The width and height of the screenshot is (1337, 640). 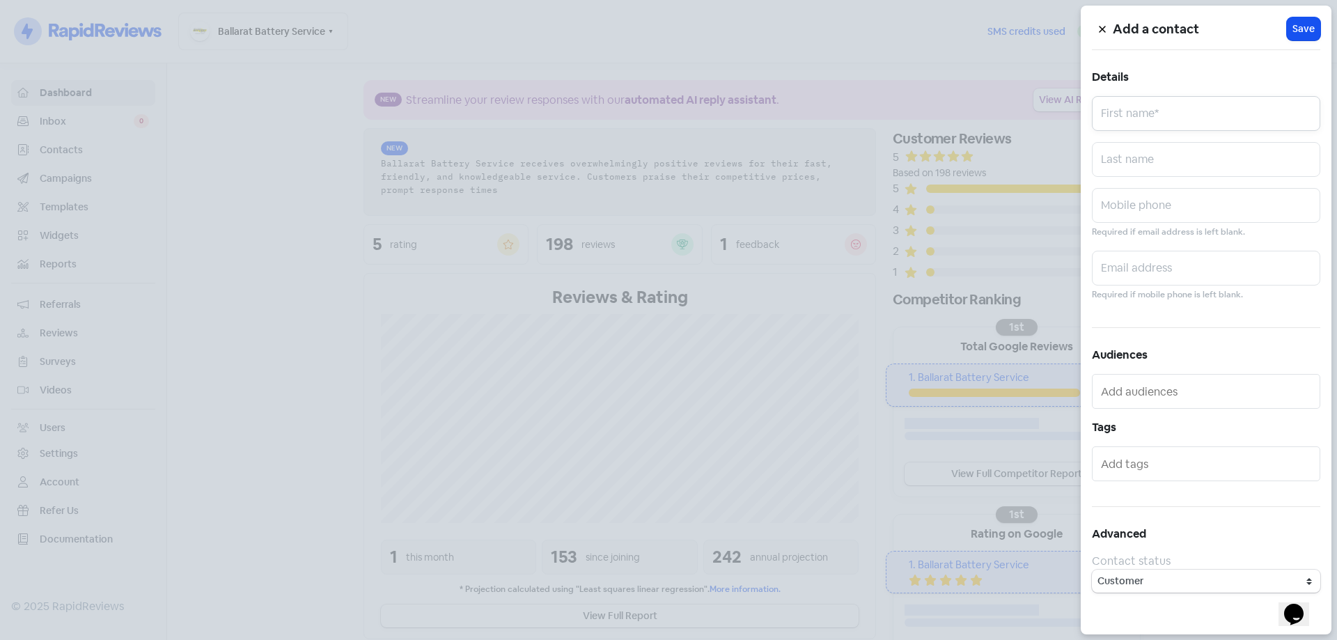 I want to click on input: First name, so click(x=1206, y=114).